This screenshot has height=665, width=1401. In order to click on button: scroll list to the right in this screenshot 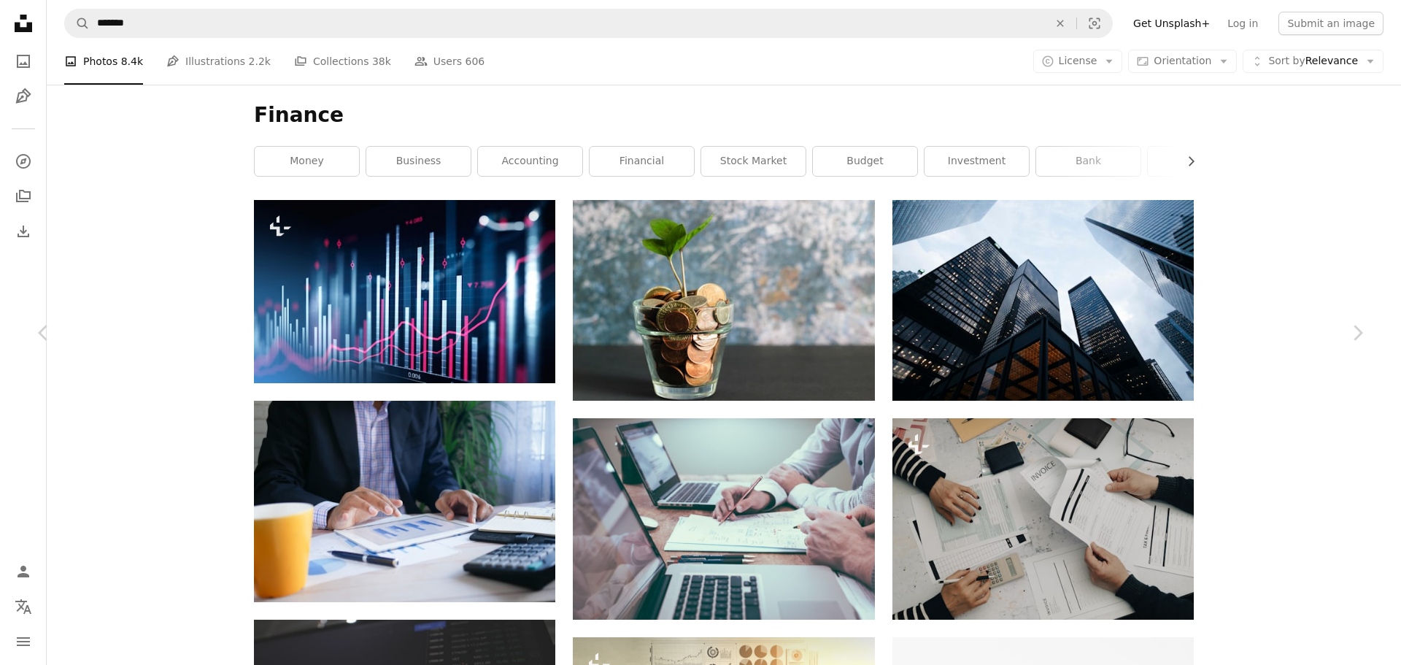, I will do `click(1186, 161)`.